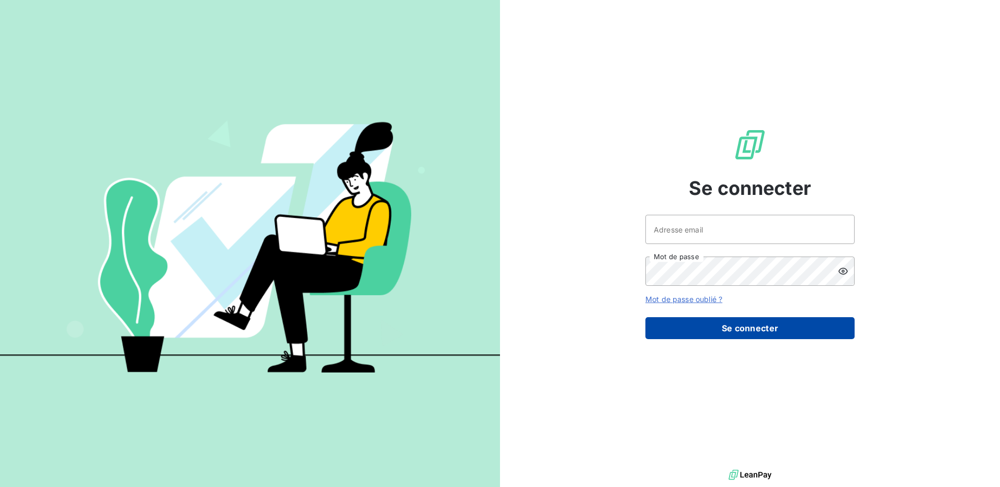 This screenshot has height=487, width=1000. I want to click on a: Mot de passe oublié ?, so click(684, 299).